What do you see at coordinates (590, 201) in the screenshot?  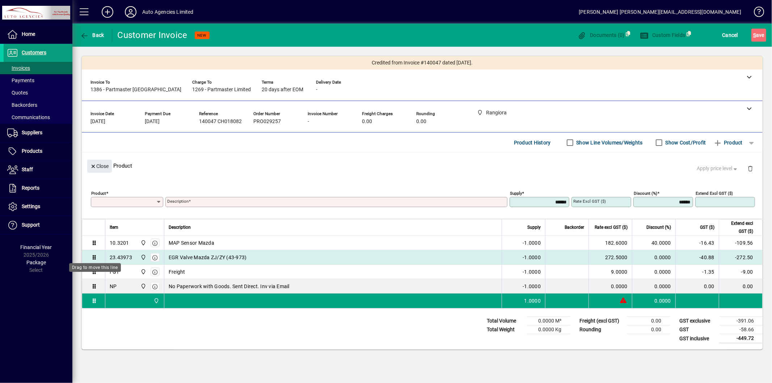 I see `mat-label: Rate excl GST ($)` at bounding box center [590, 201].